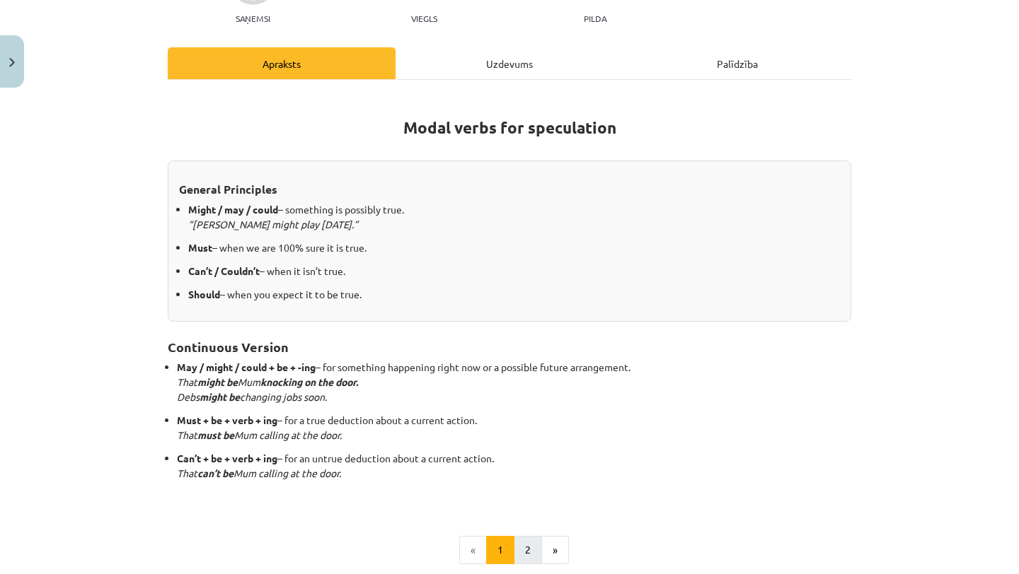  I want to click on strong: can’t be, so click(215, 473).